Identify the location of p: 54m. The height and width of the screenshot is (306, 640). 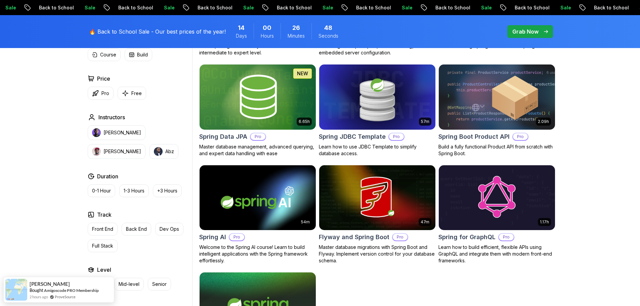
(305, 222).